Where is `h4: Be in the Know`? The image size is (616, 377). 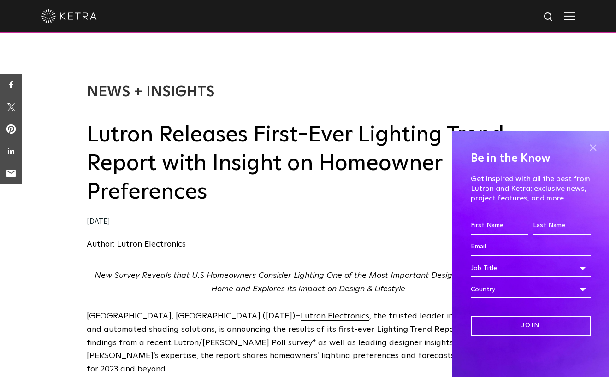
h4: Be in the Know is located at coordinates (531, 159).